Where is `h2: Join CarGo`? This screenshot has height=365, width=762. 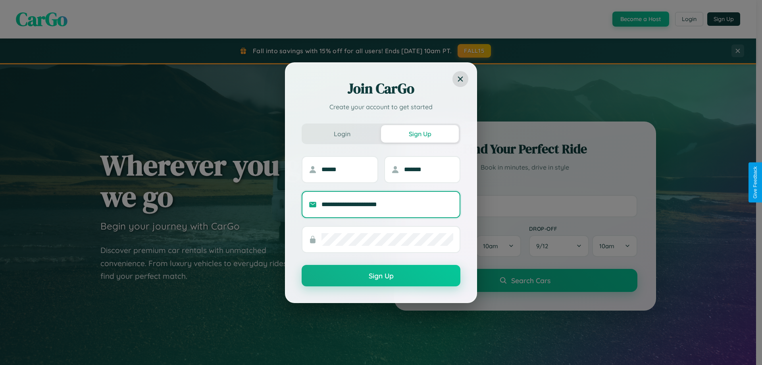
h2: Join CarGo is located at coordinates (381, 88).